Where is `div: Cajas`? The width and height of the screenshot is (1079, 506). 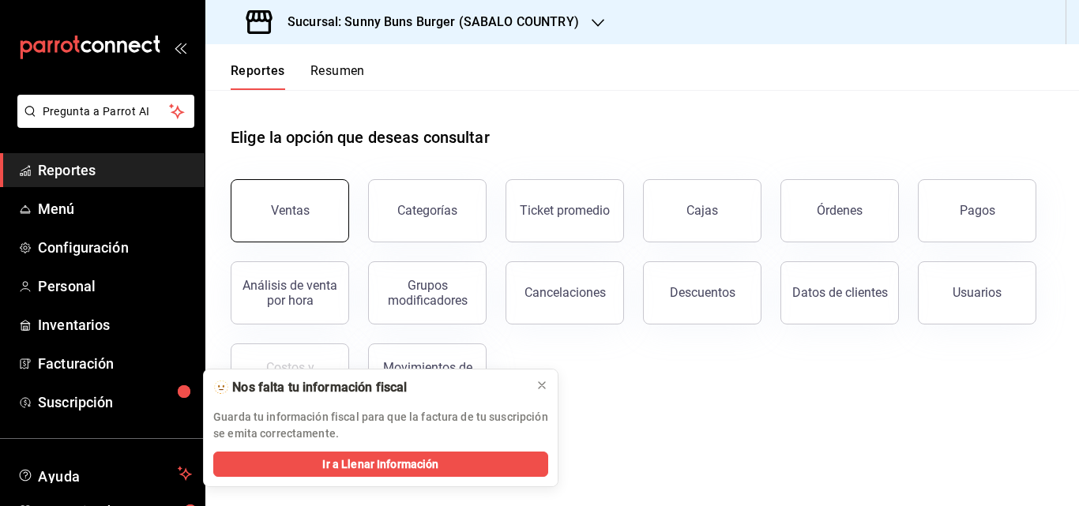
div: Cajas is located at coordinates (702, 210).